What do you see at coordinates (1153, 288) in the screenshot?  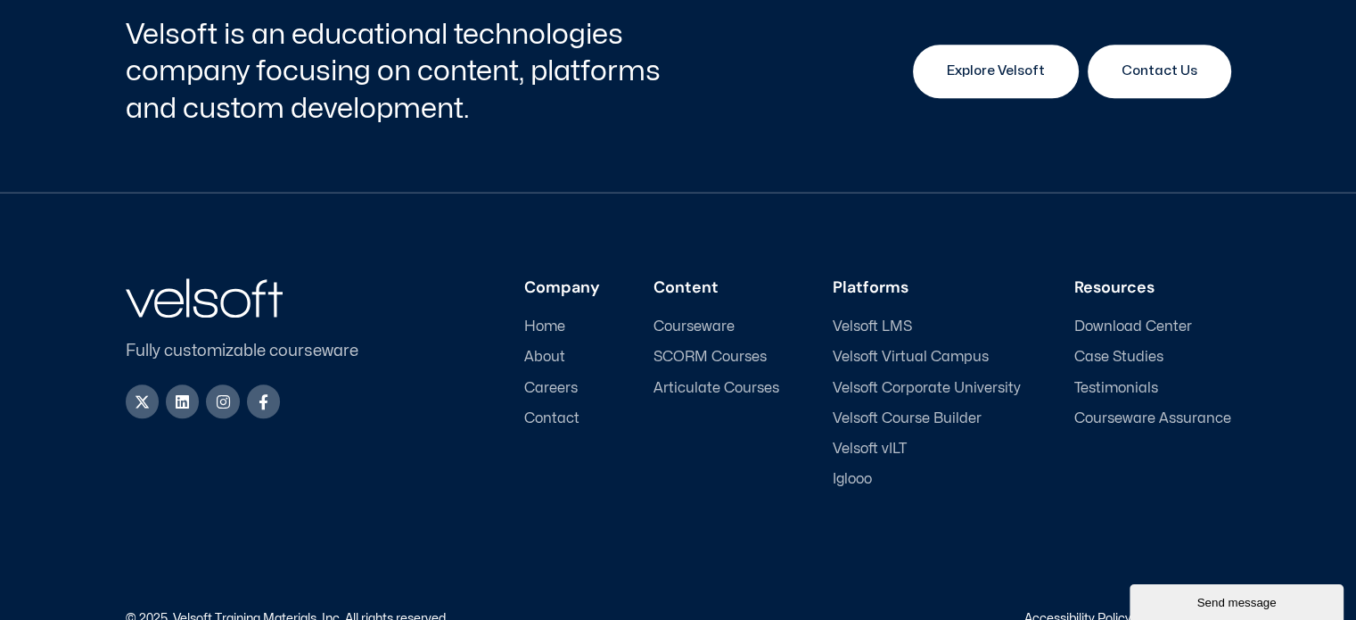 I see `h3: Resources` at bounding box center [1153, 288].